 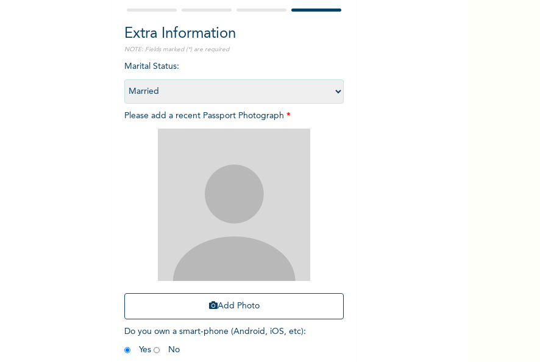 I want to click on span: Please add a recent Passport Photograph, so click(x=234, y=218).